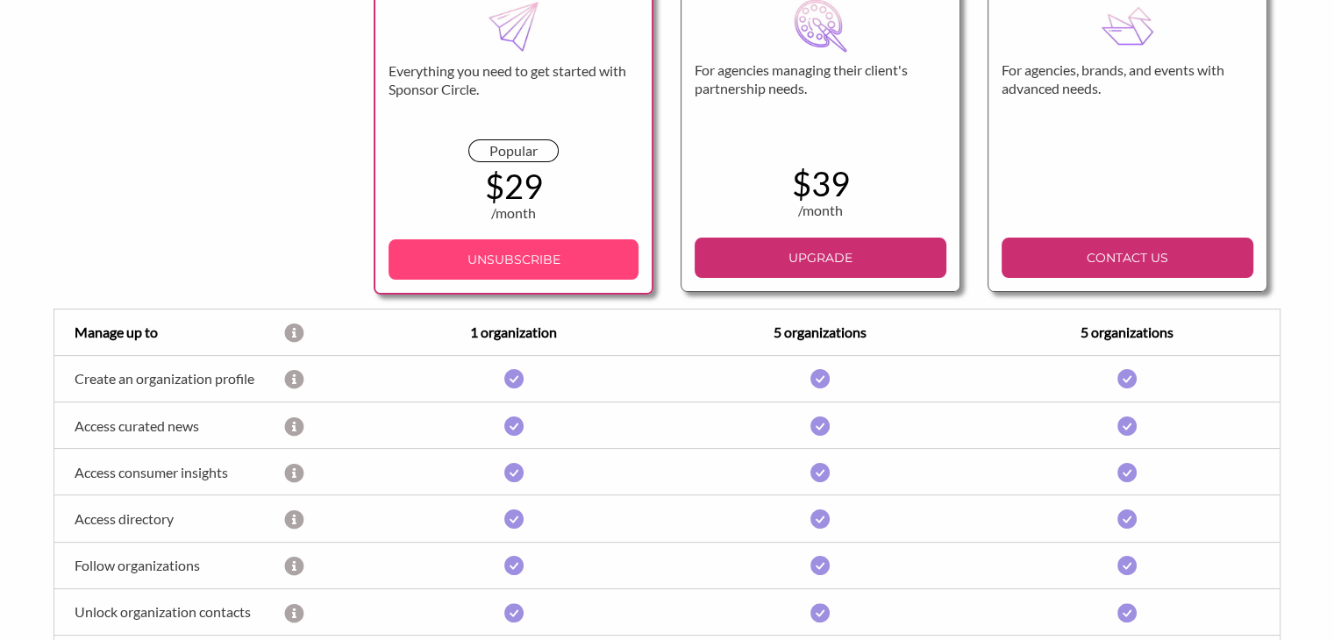  What do you see at coordinates (513, 332) in the screenshot?
I see `div: 1 organization` at bounding box center [513, 332].